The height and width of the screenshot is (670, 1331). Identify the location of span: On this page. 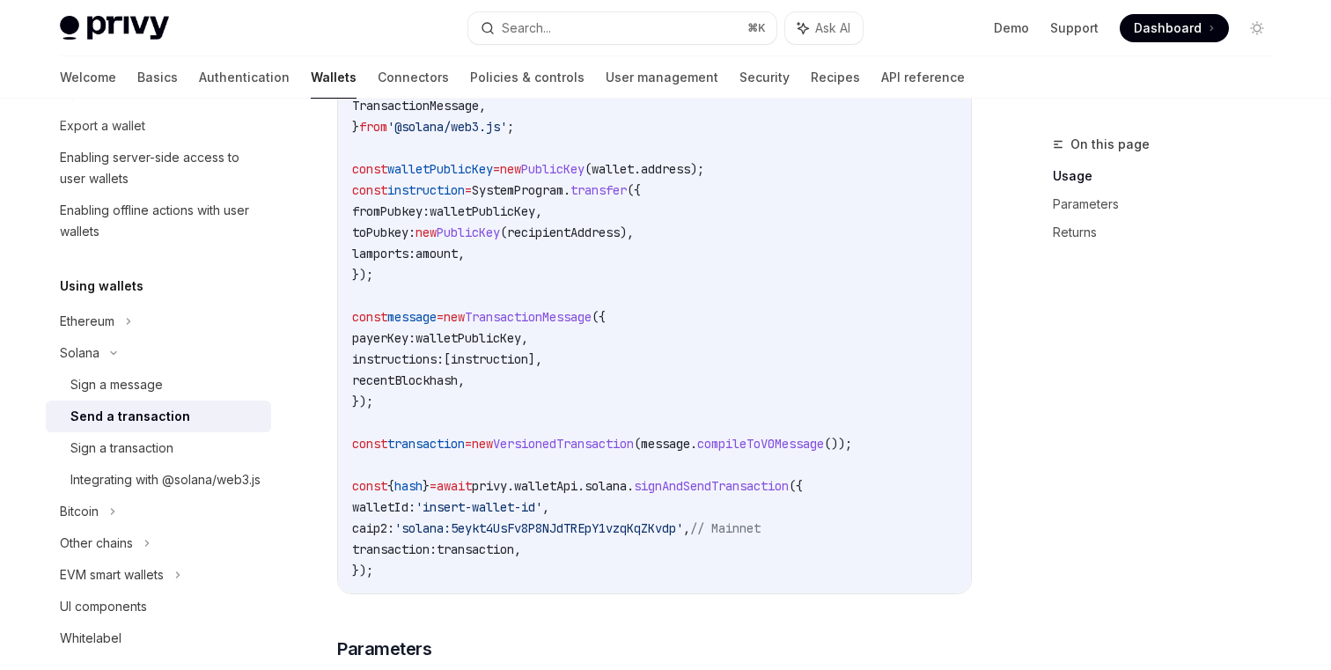
(1110, 144).